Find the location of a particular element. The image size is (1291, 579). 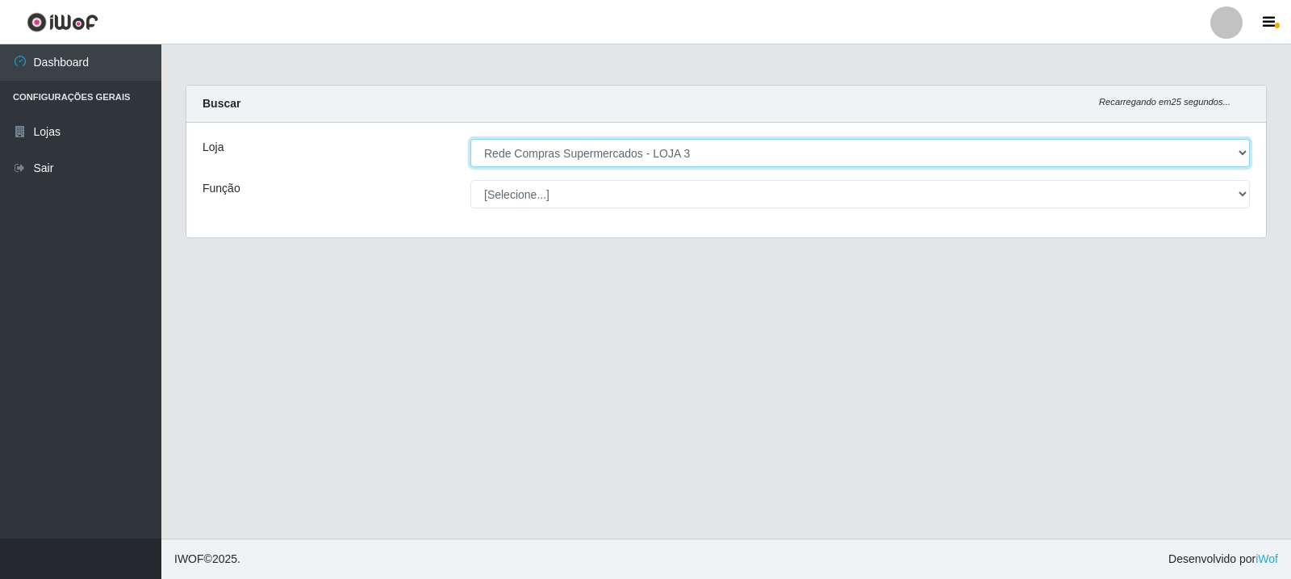

strong: Buscar is located at coordinates (221, 103).